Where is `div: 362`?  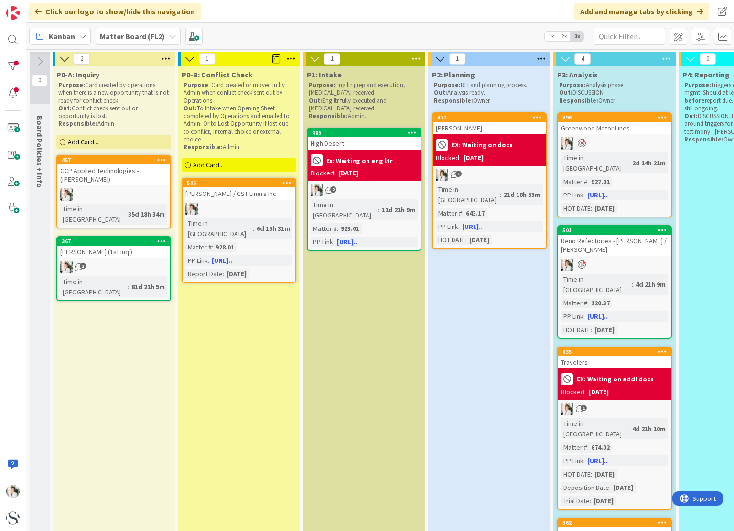
div: 362 is located at coordinates (614, 523).